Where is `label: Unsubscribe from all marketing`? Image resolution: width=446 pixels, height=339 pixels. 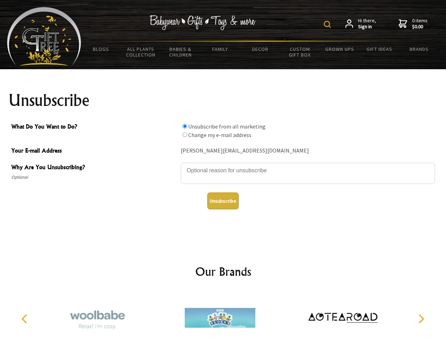
label: Unsubscribe from all marketing is located at coordinates (227, 126).